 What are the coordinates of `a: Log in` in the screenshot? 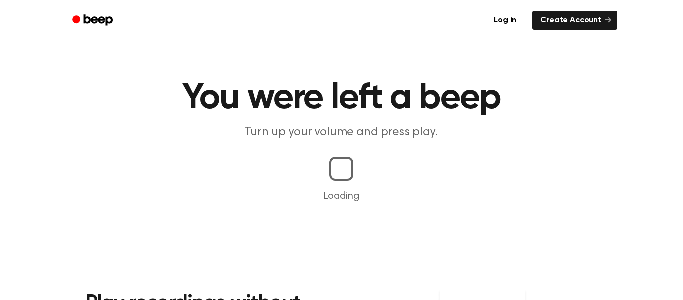 It's located at (505, 20).